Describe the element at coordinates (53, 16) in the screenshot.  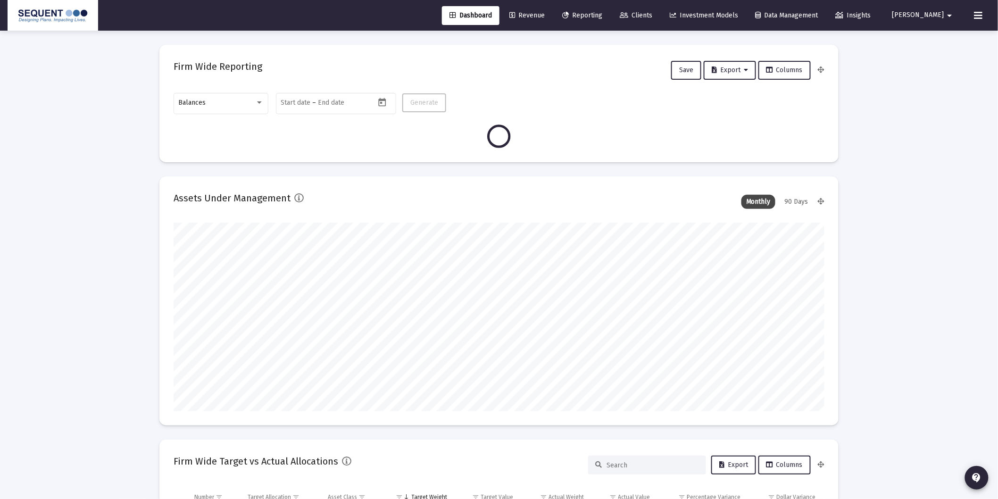
I see `img: Dashboard` at that location.